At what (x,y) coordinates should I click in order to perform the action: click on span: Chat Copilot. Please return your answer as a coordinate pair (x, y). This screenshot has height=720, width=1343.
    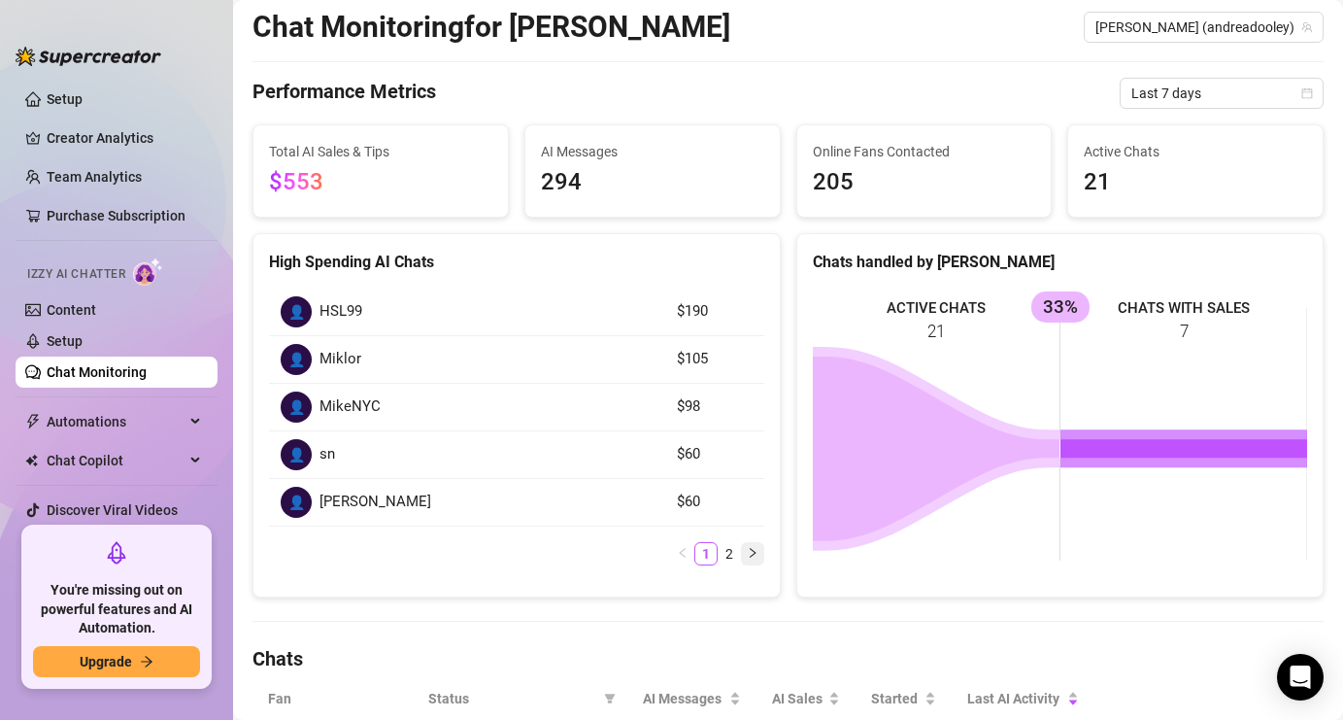
    Looking at the image, I should click on (116, 460).